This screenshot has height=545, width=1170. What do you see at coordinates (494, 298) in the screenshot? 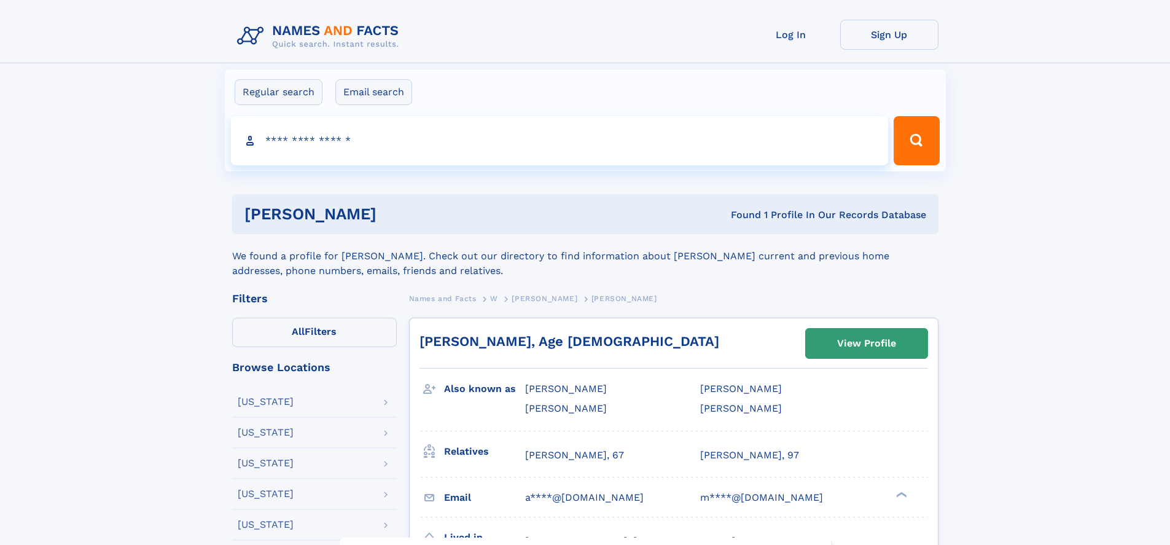
I see `a: W` at bounding box center [494, 298].